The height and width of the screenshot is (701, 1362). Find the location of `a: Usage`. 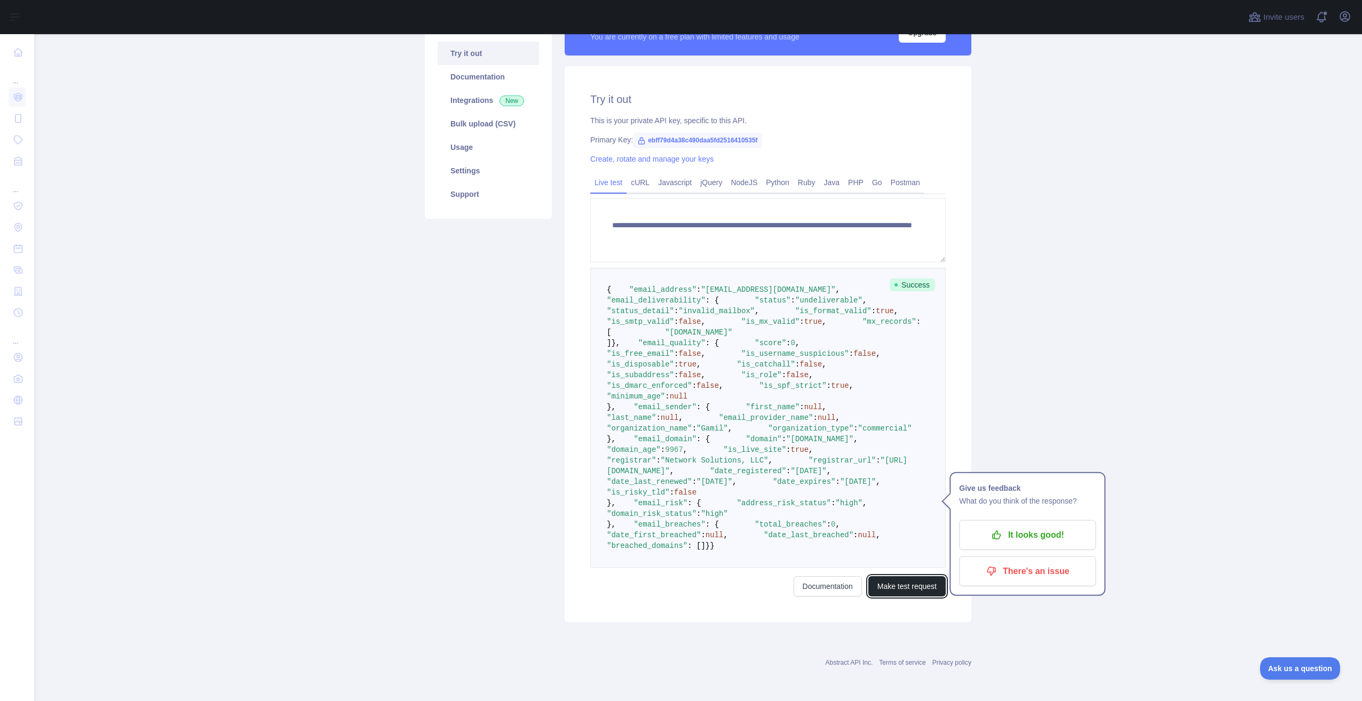

a: Usage is located at coordinates (488, 147).